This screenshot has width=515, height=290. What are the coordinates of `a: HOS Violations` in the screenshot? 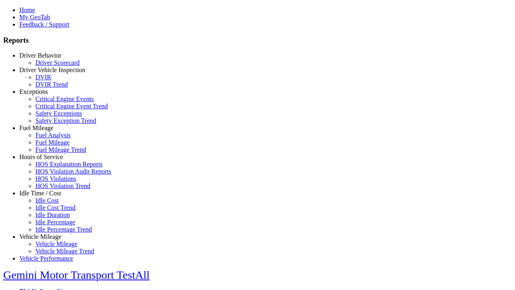 It's located at (56, 178).